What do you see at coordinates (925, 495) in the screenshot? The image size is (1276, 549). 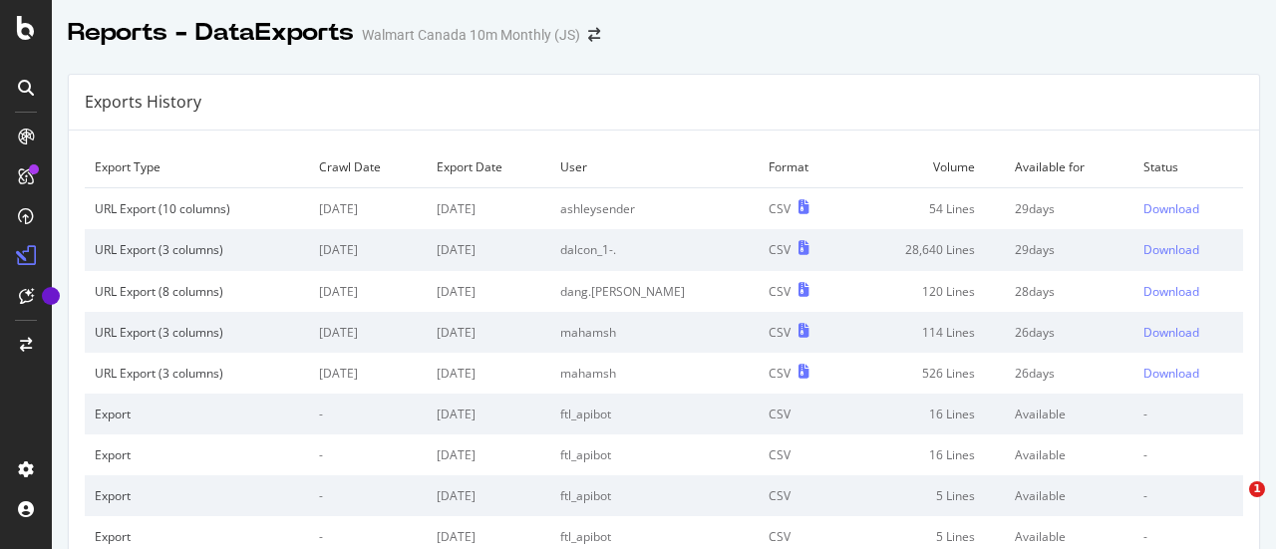 I see `td: 5 Lines` at bounding box center [925, 495].